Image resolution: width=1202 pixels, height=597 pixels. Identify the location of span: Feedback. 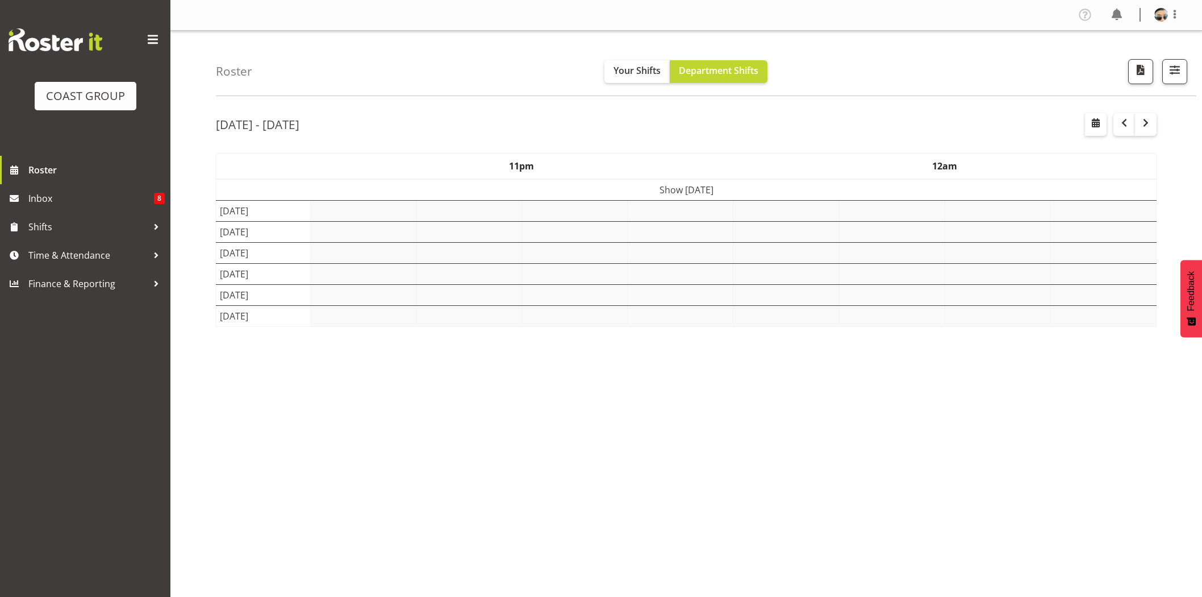
(1192, 291).